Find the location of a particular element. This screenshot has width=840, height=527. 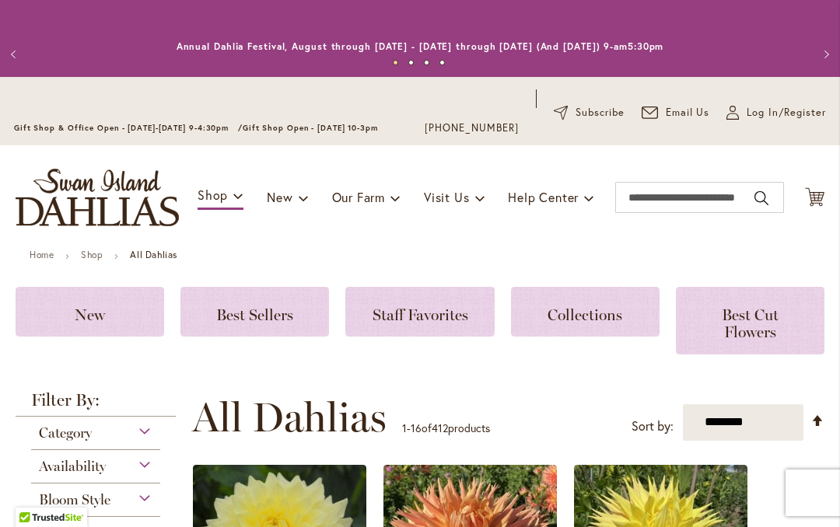

a: Collections is located at coordinates (585, 312).